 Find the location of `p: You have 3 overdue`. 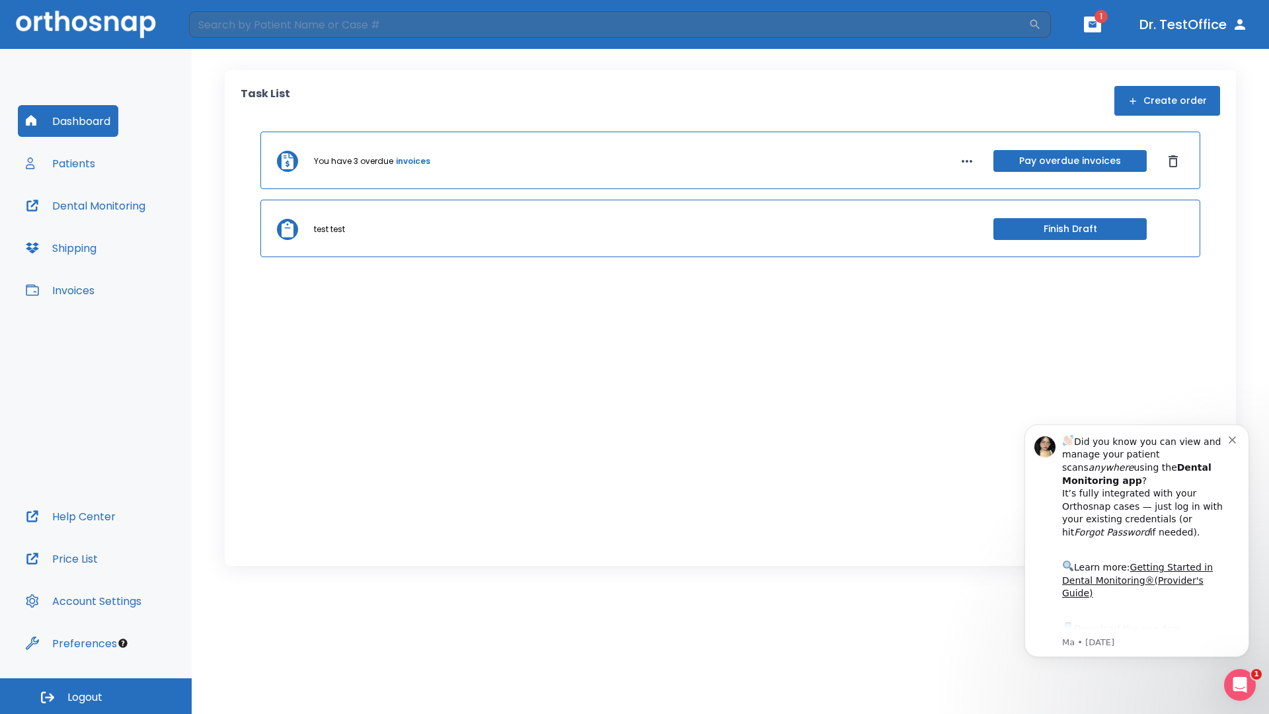

p: You have 3 overdue is located at coordinates (353, 161).